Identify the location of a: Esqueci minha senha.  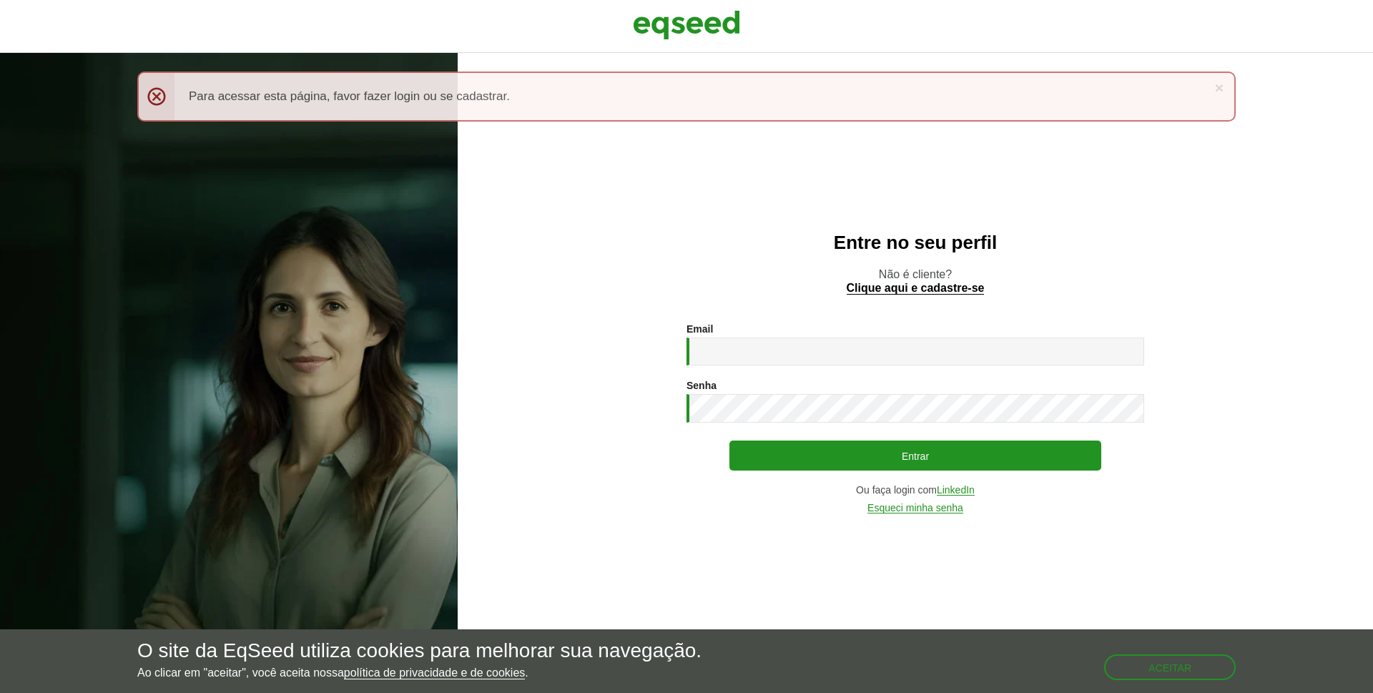
(915, 508).